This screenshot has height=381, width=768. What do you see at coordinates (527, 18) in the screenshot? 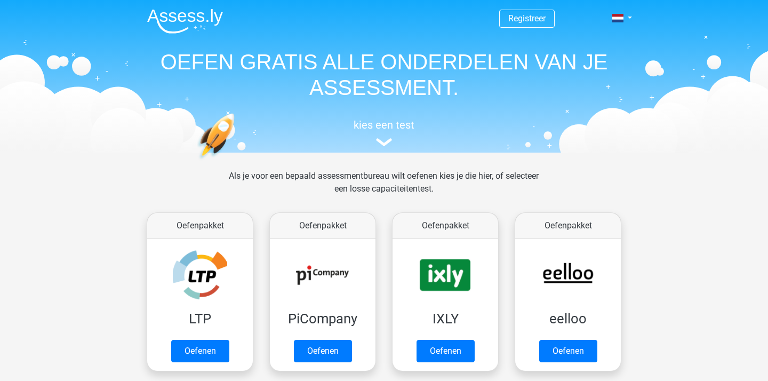
I see `a: Registreer` at bounding box center [527, 18].